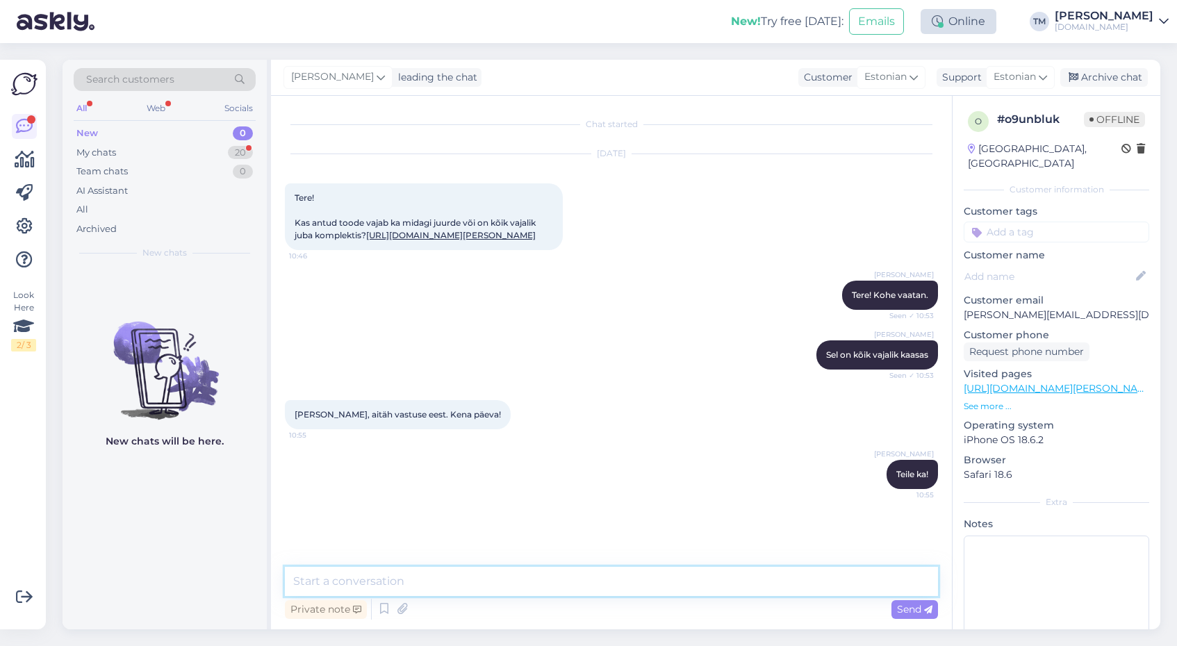  Describe the element at coordinates (130, 79) in the screenshot. I see `span: Search customers` at that location.